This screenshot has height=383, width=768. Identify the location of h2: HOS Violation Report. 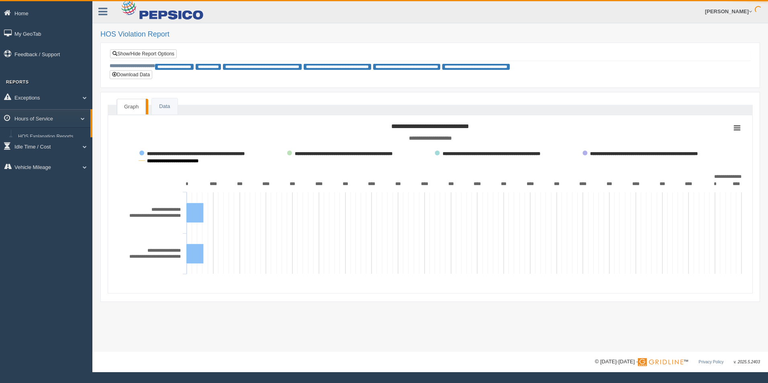
(430, 35).